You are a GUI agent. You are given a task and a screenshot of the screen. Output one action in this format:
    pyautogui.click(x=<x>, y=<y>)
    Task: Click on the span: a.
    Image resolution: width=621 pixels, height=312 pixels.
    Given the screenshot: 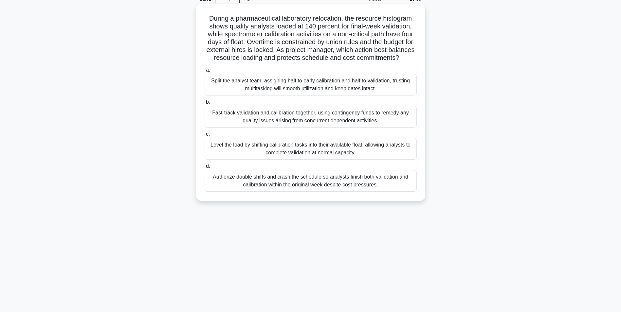 What is the action you would take?
    pyautogui.click(x=208, y=70)
    